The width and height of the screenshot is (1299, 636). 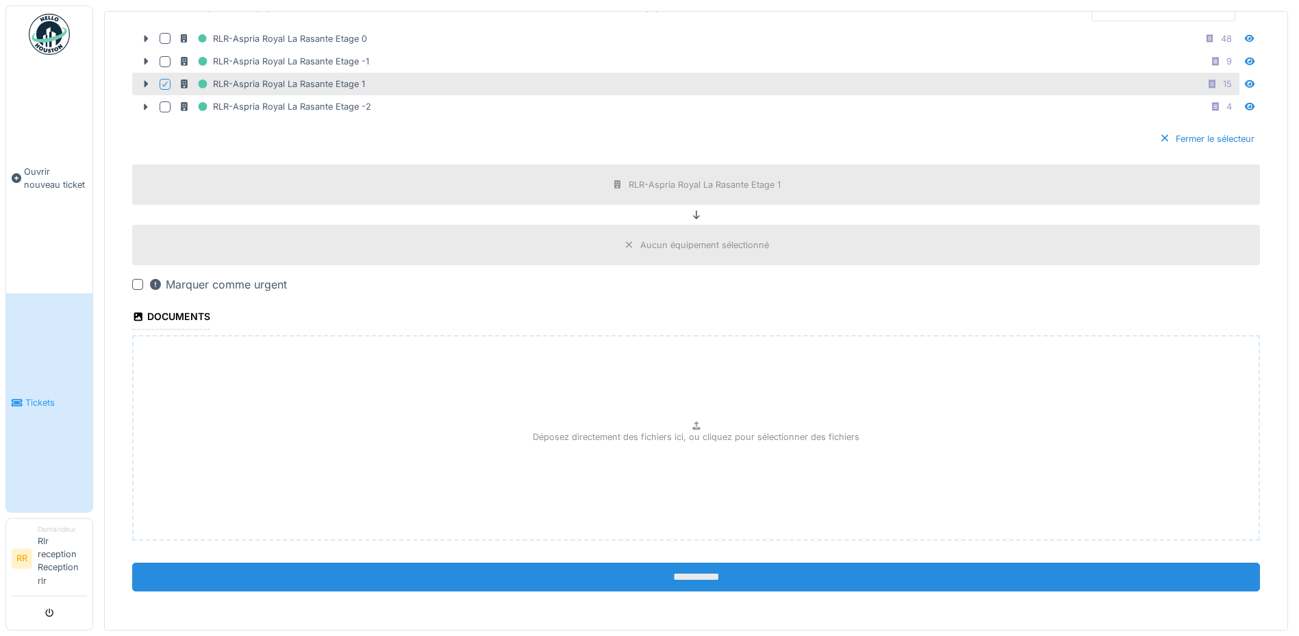 I want to click on div: 48, so click(x=1227, y=38).